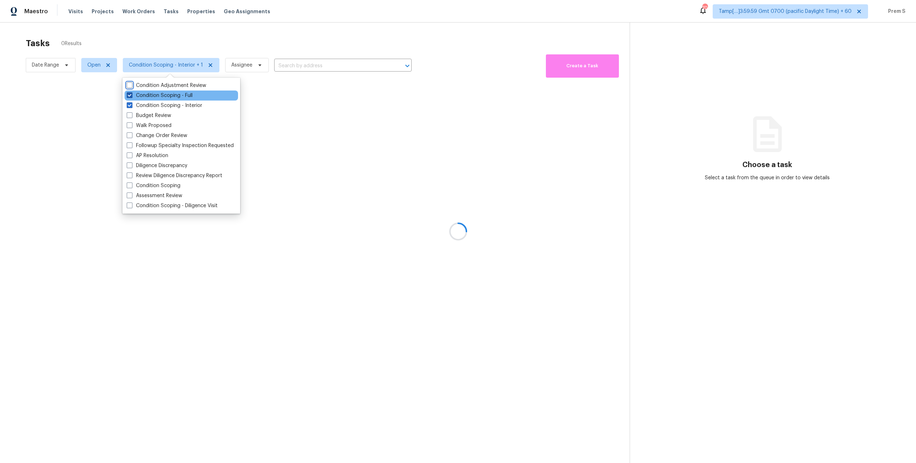  Describe the element at coordinates (154, 196) in the screenshot. I see `label: Assessment Review` at that location.